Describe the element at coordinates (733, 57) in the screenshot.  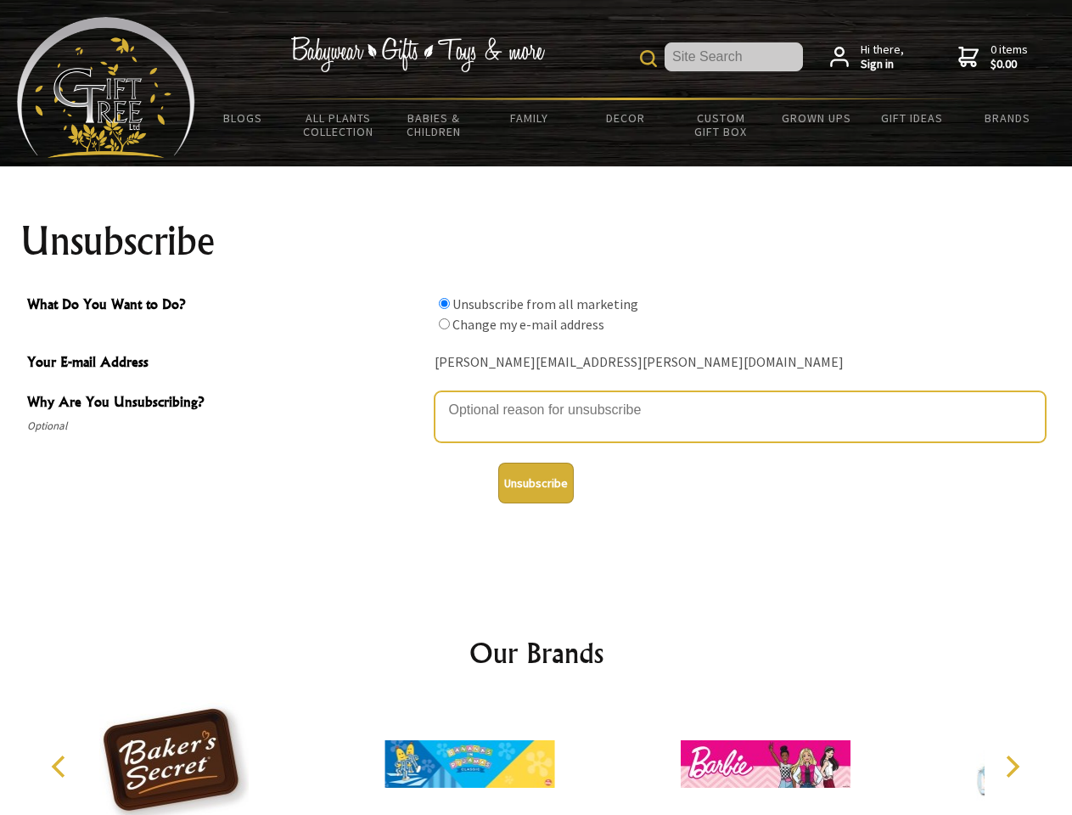
I see `input: Site Search` at that location.